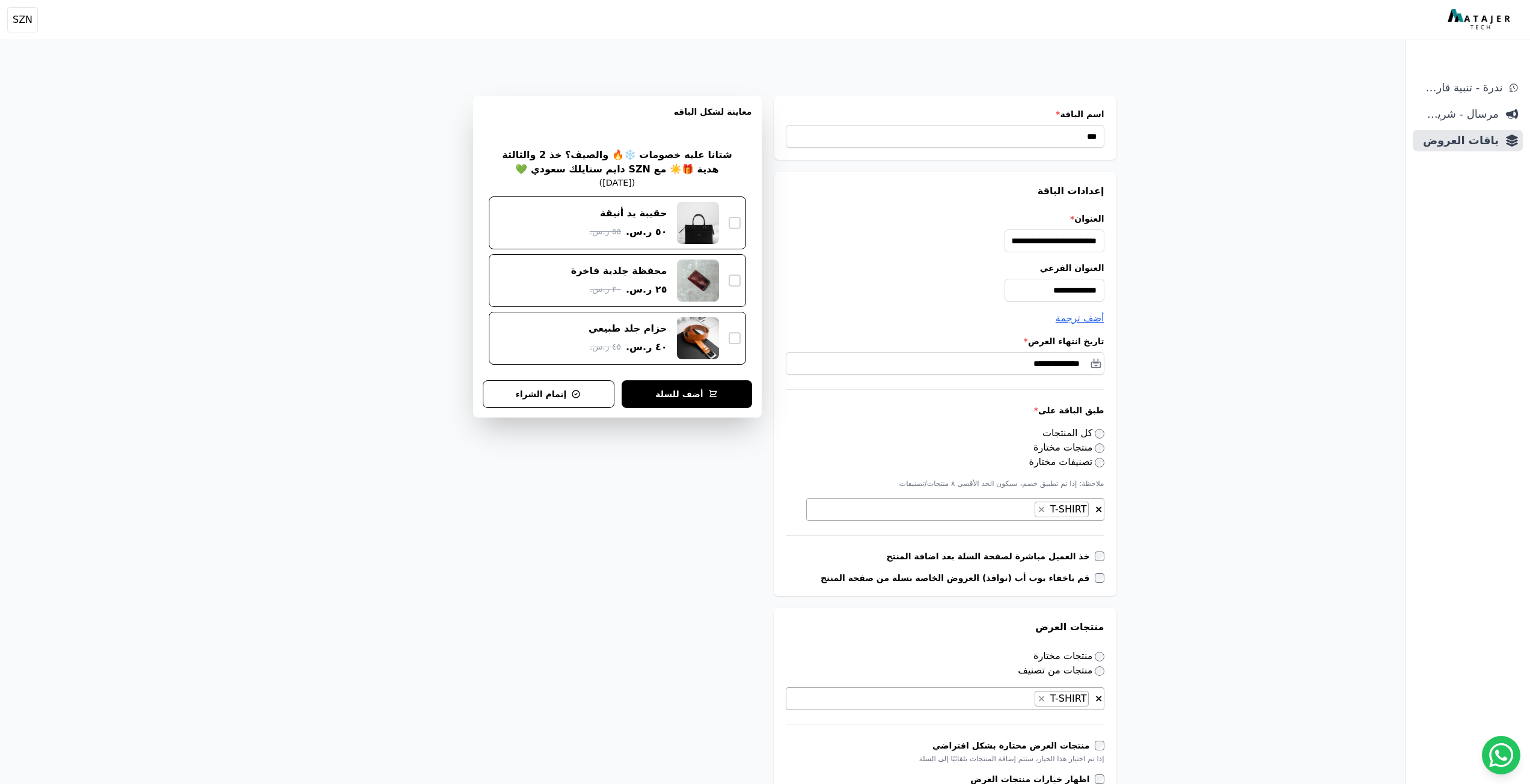  What do you see at coordinates (945, 191) in the screenshot?
I see `h3: إعدادات الباقة` at bounding box center [945, 191].